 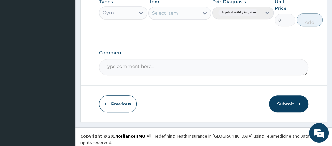 What do you see at coordinates (288, 104) in the screenshot?
I see `button: Submit` at bounding box center [288, 104].